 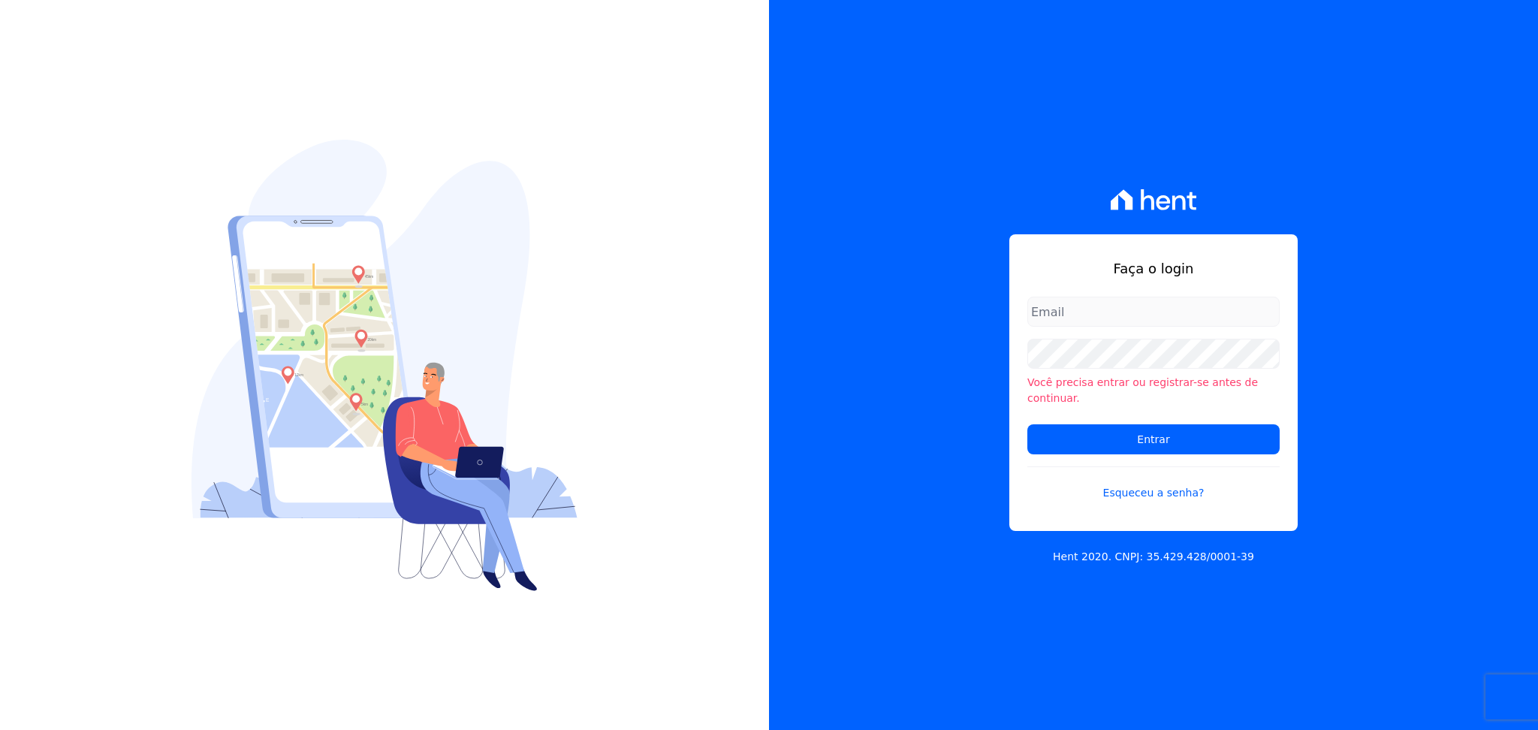 I want to click on li: Você precisa entrar ou registrar-se antes de continuar., so click(x=1154, y=391).